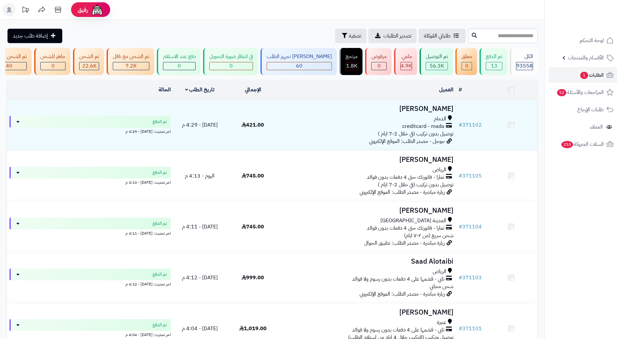 The height and width of the screenshot is (339, 621). Describe the element at coordinates (398, 330) in the screenshot. I see `span: تابي - قسّمها على 4 دفعات بدون رسوم ولا فوائد` at that location.